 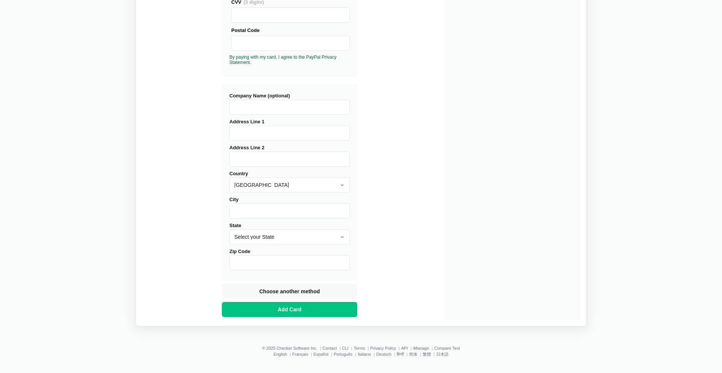 What do you see at coordinates (290, 259) in the screenshot?
I see `label: Zip Code` at bounding box center [290, 259].